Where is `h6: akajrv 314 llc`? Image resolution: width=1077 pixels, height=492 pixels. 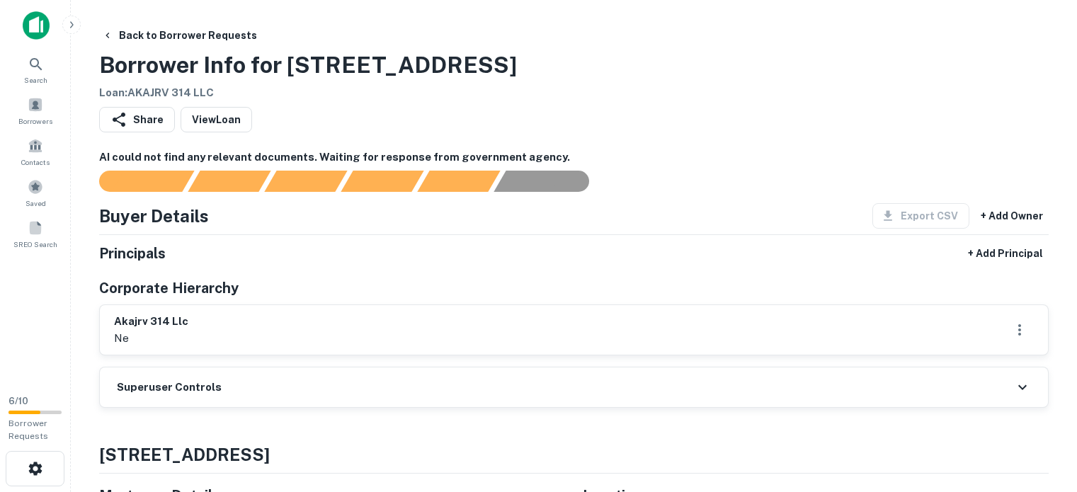
h6: akajrv 314 llc is located at coordinates (151, 321).